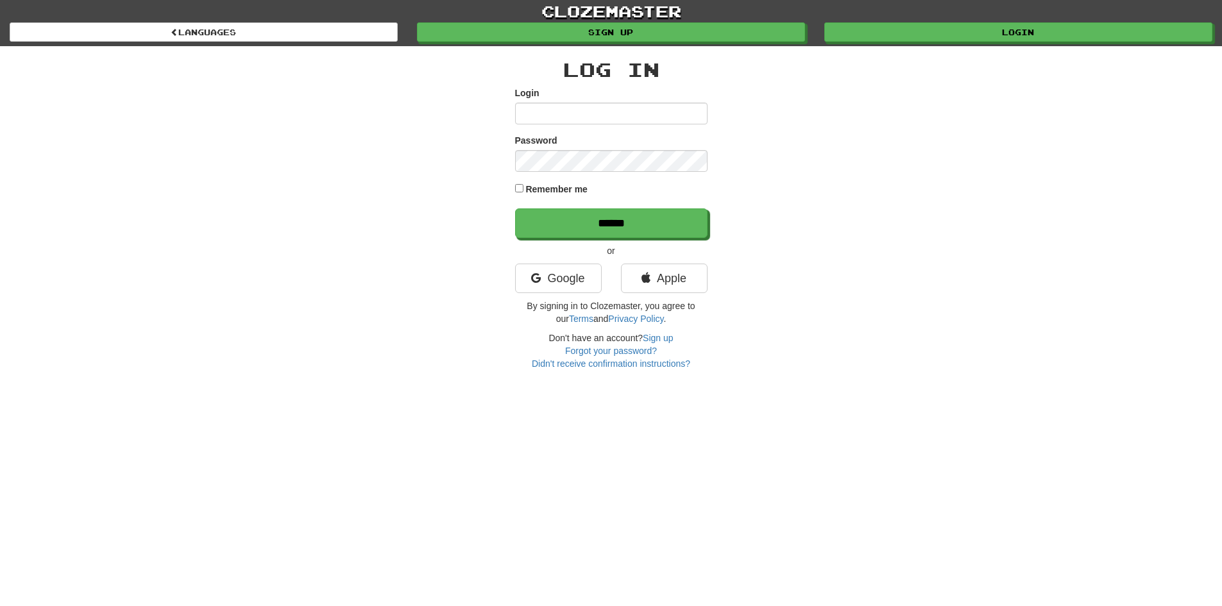  I want to click on a: Privacy Policy, so click(636, 319).